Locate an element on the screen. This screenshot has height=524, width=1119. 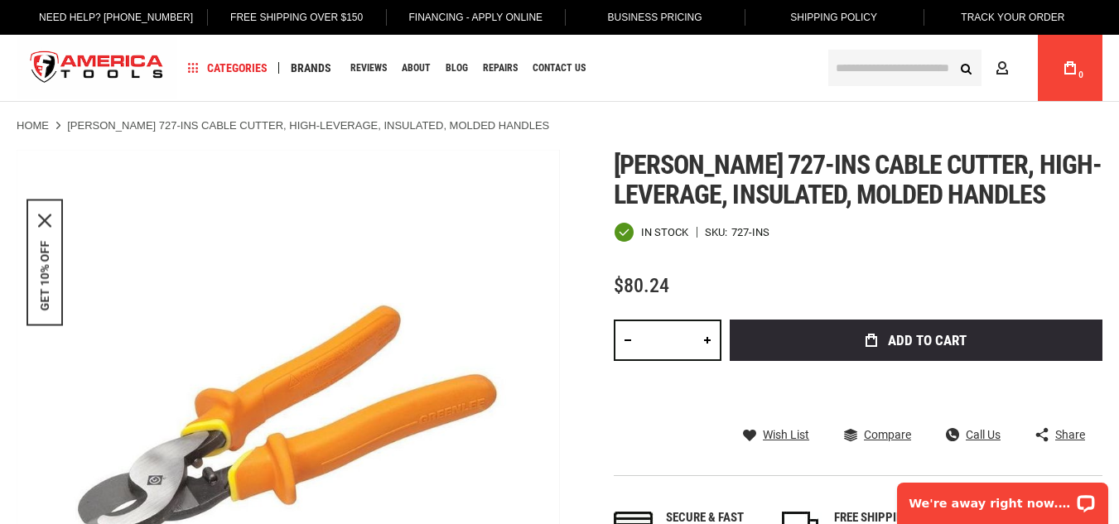
a: Categories is located at coordinates (228, 68).